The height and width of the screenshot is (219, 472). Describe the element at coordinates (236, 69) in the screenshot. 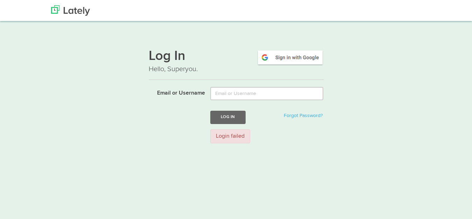

I see `p: Hello, Superyou.` at that location.